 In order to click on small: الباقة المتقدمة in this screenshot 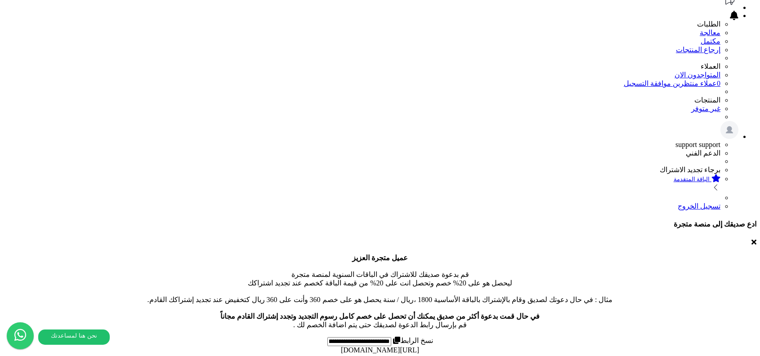, I will do `click(692, 179)`.